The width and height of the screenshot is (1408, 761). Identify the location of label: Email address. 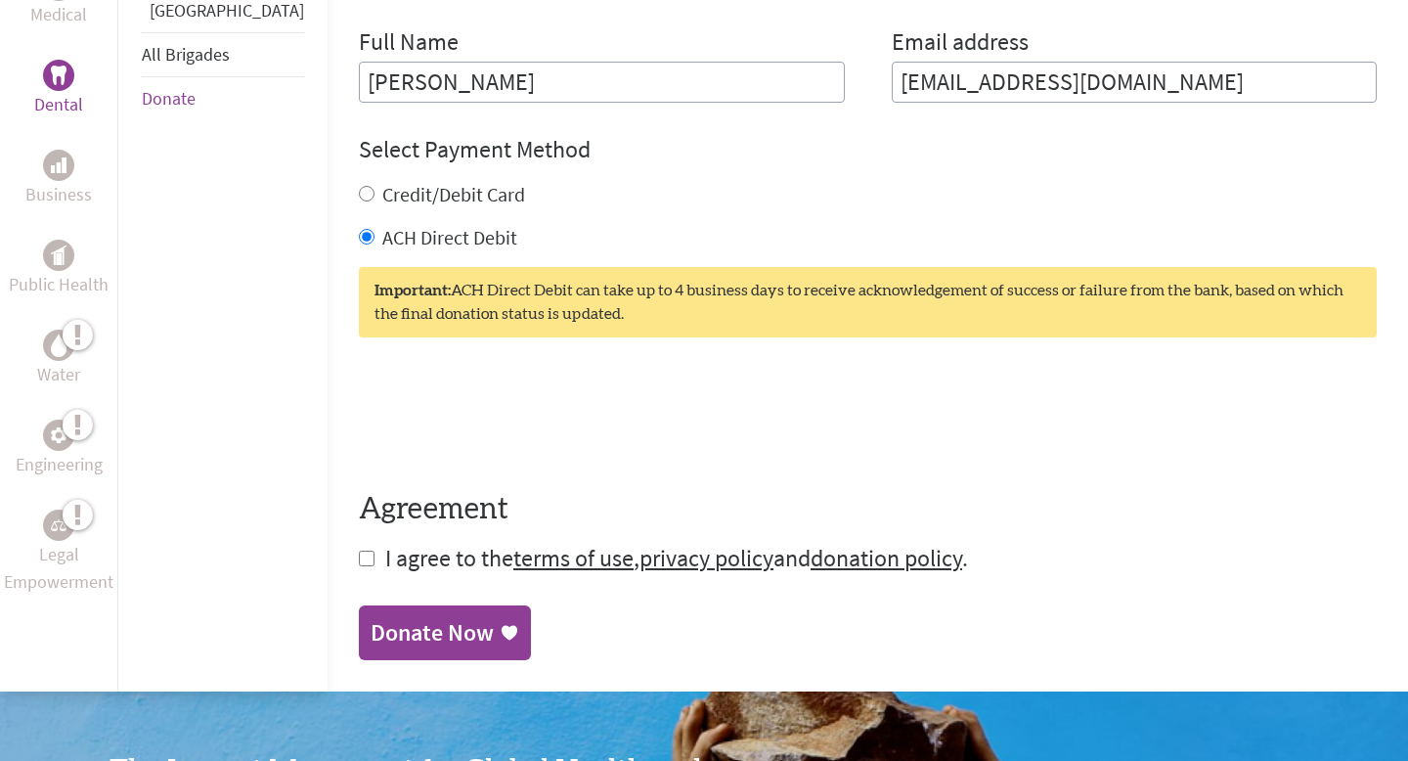
(960, 44).